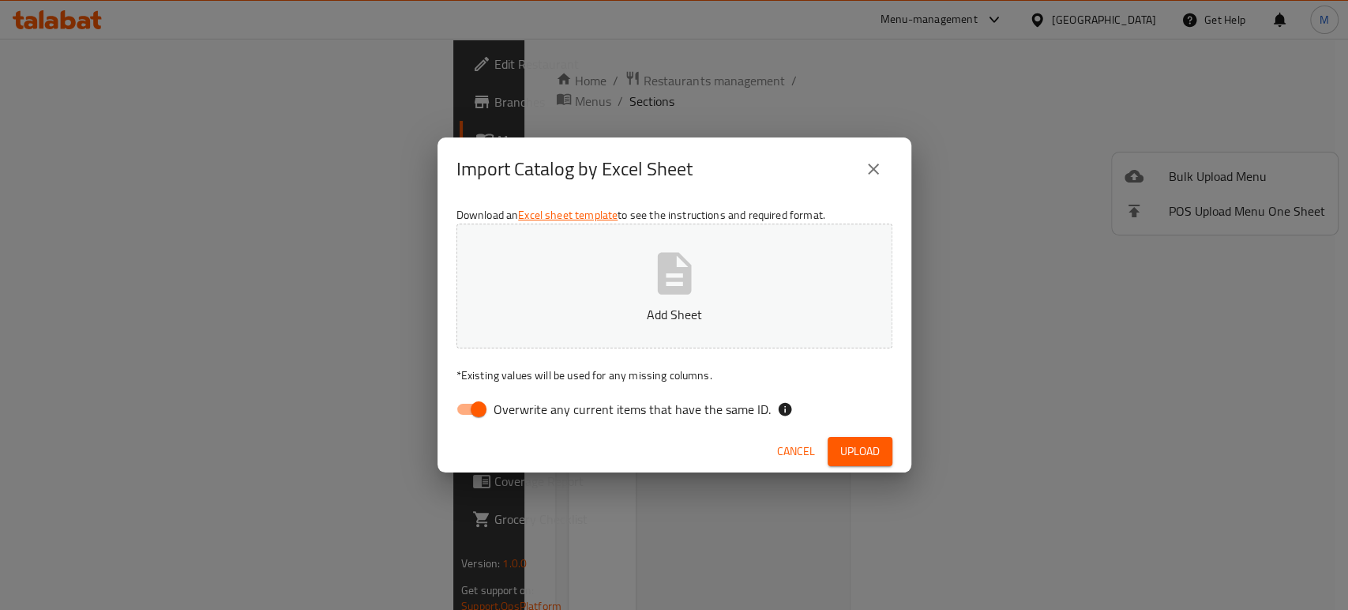 Image resolution: width=1348 pixels, height=610 pixels. I want to click on button: close, so click(874, 169).